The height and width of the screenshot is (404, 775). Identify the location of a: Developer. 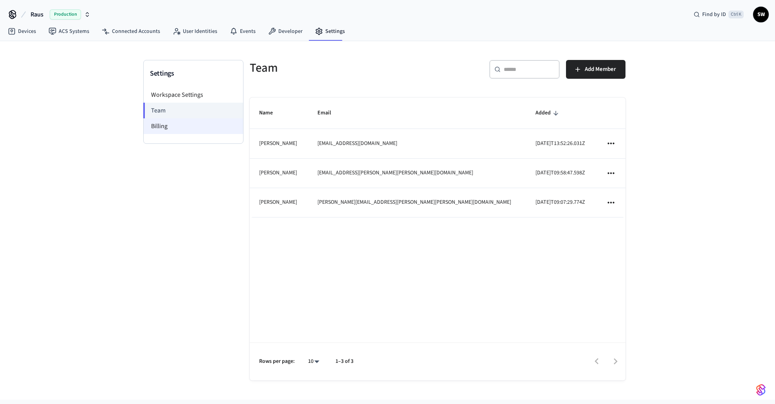
(285, 31).